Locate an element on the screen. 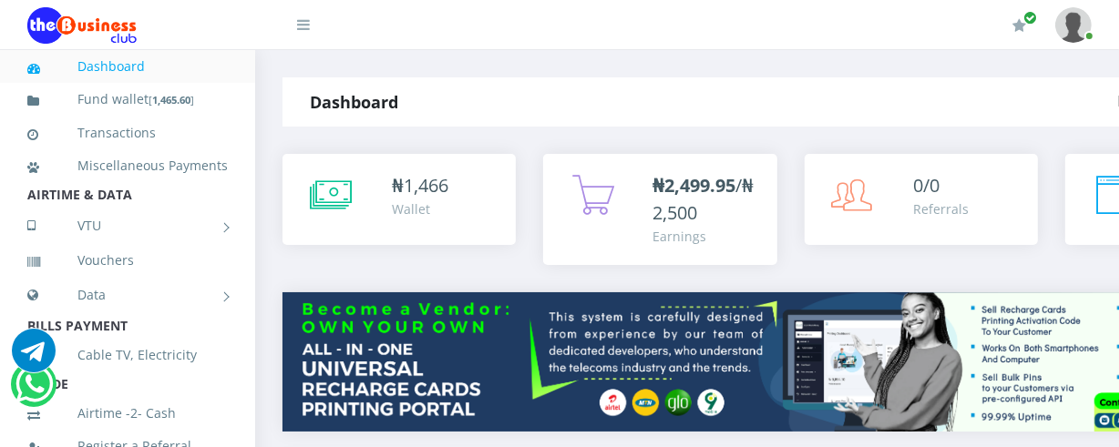 Image resolution: width=1119 pixels, height=447 pixels. strong: Dashboard is located at coordinates (353, 102).